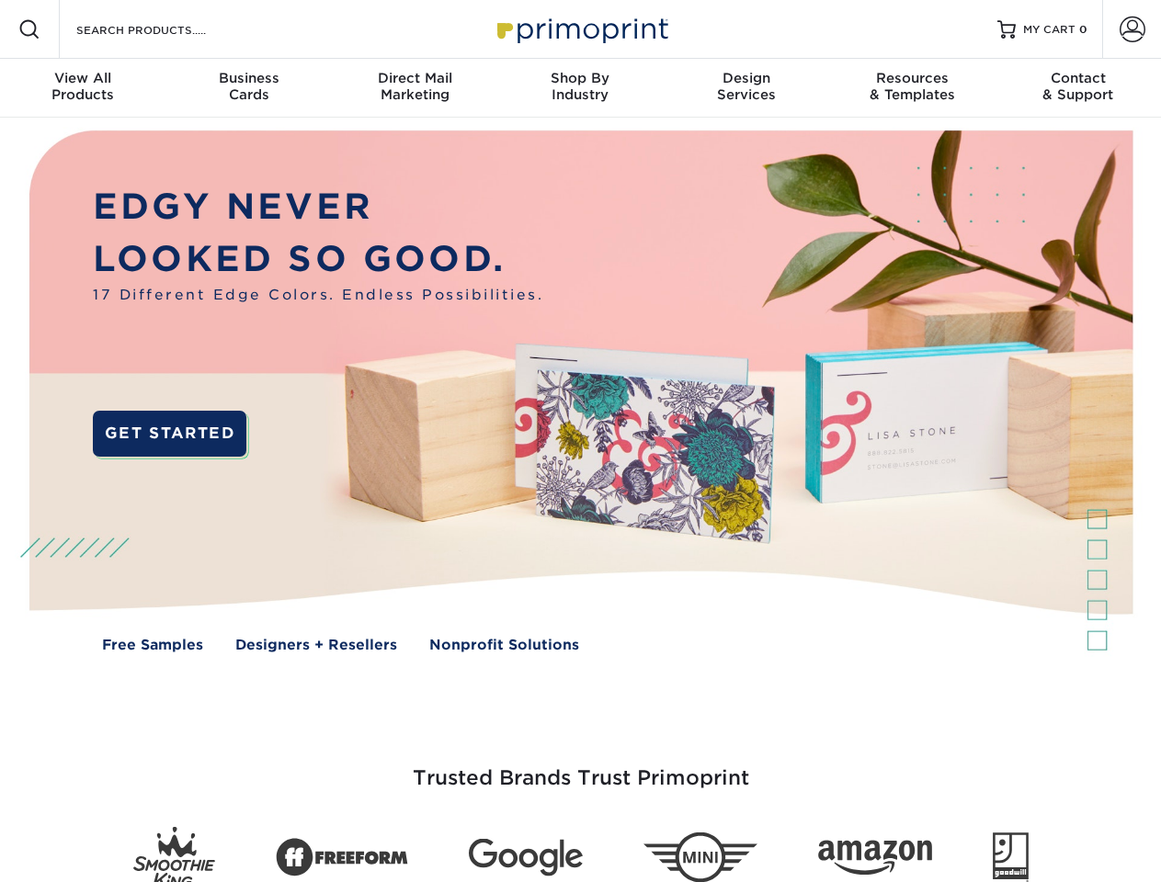 The width and height of the screenshot is (1161, 882). Describe the element at coordinates (414, 88) in the screenshot. I see `a: Direct MailMarketing` at that location.